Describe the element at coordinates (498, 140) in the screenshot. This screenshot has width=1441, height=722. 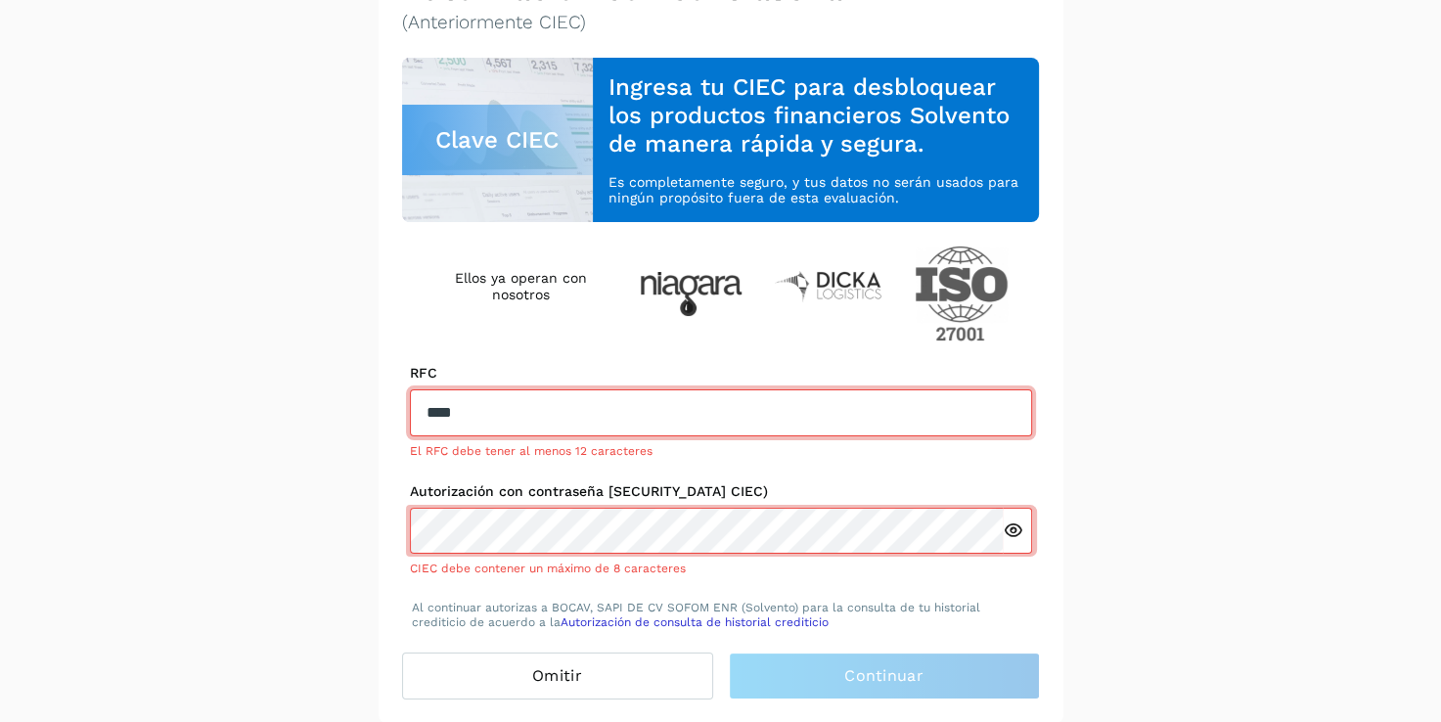
I see `div: Clave CIEC` at that location.